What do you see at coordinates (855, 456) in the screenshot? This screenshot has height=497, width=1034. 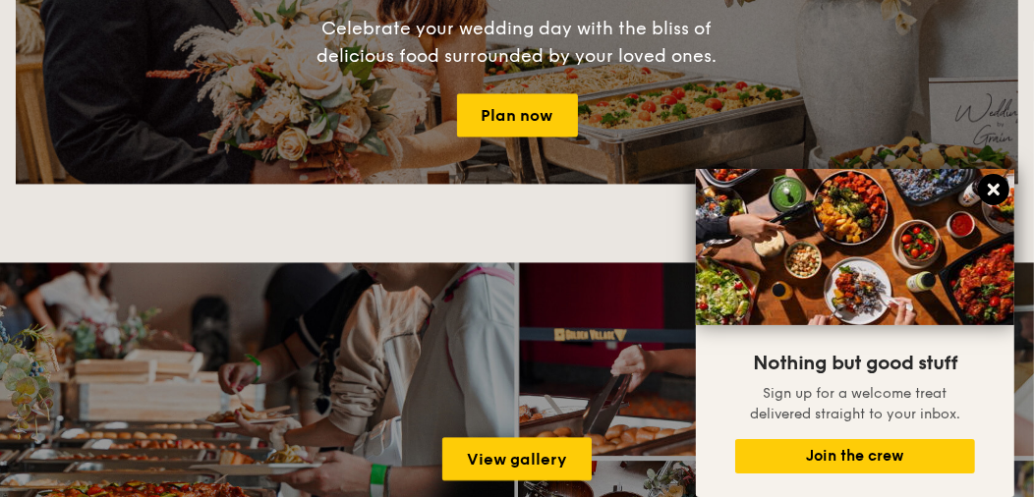 I see `button: Join the crew` at bounding box center [855, 456].